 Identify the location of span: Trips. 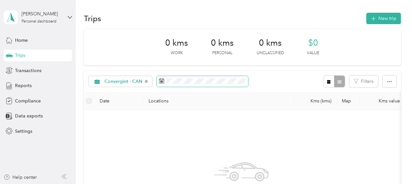
(20, 55).